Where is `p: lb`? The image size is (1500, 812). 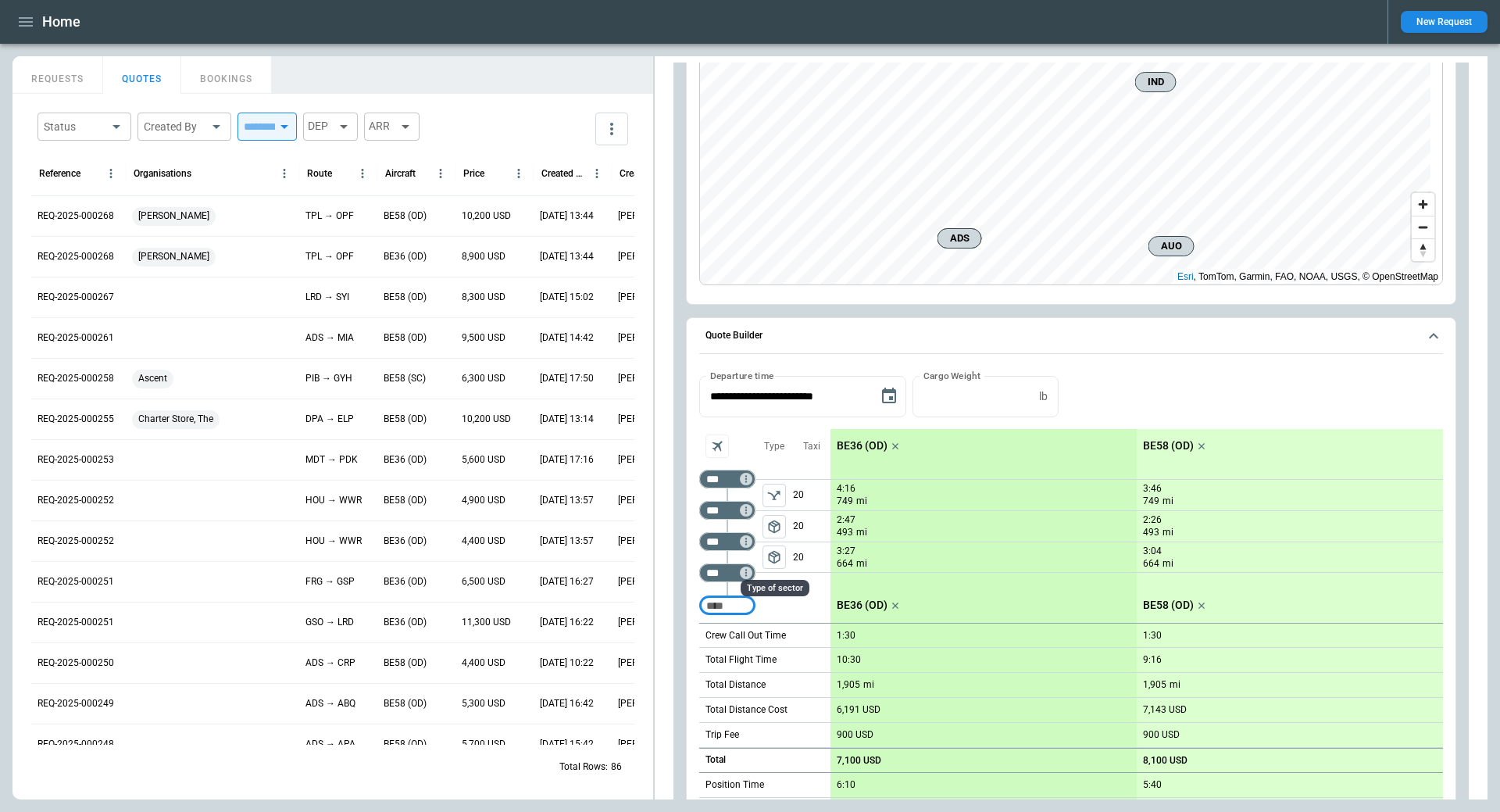 p: lb is located at coordinates (1043, 396).